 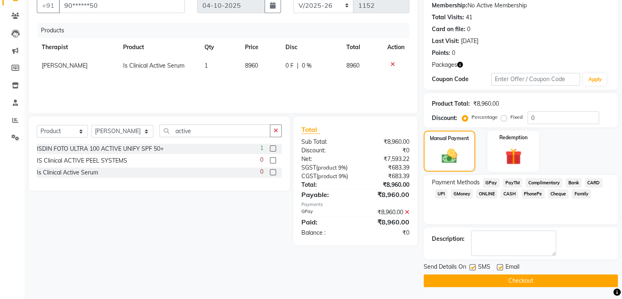 I want to click on div: ₹7,593.22, so click(x=385, y=159).